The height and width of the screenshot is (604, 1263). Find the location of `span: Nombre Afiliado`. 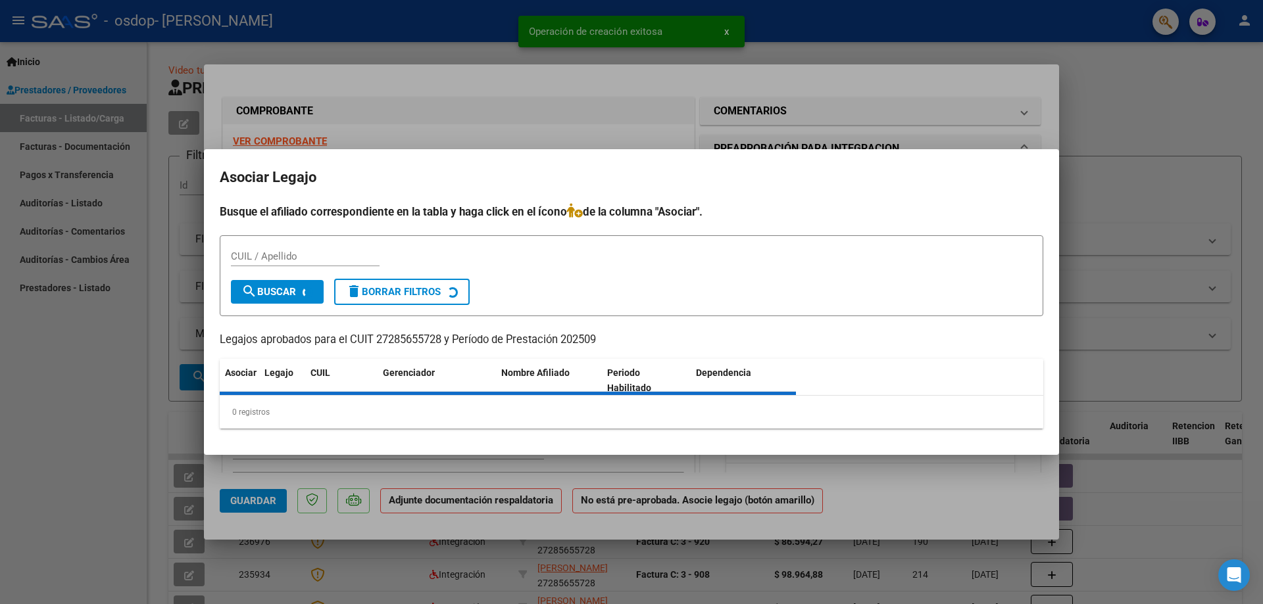

span: Nombre Afiliado is located at coordinates (535, 373).